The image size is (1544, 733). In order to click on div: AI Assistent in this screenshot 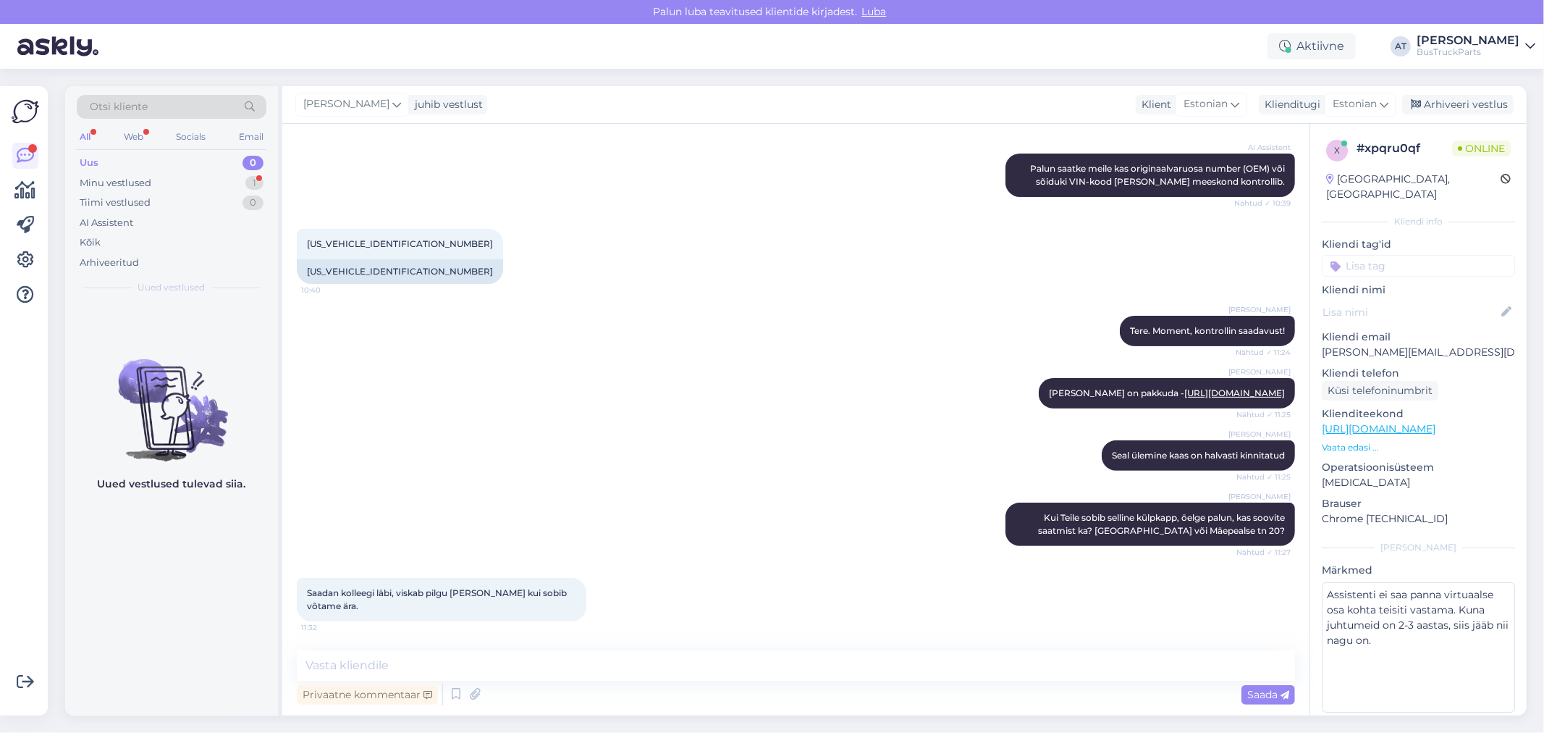, I will do `click(106, 223)`.